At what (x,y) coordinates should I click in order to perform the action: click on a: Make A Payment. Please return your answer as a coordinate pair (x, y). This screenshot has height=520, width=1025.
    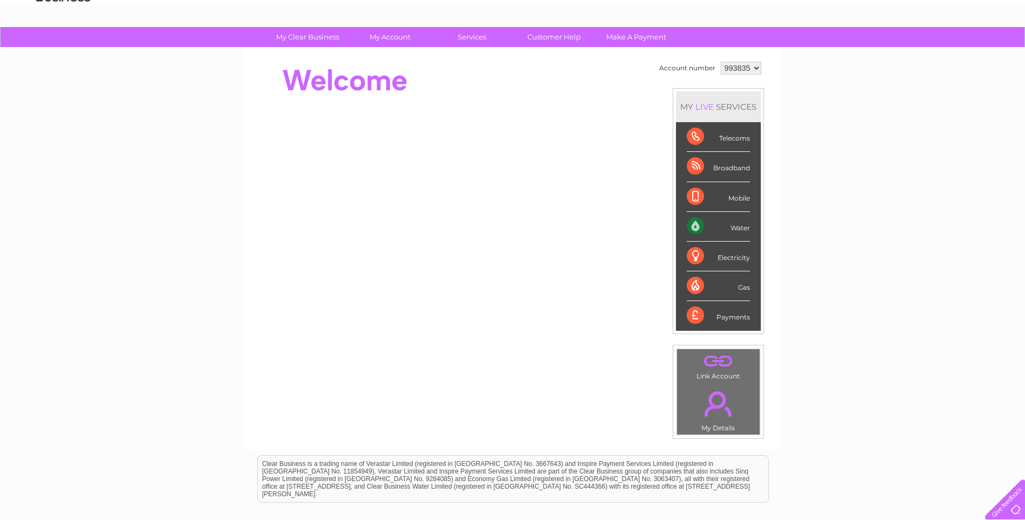
    Looking at the image, I should click on (636, 37).